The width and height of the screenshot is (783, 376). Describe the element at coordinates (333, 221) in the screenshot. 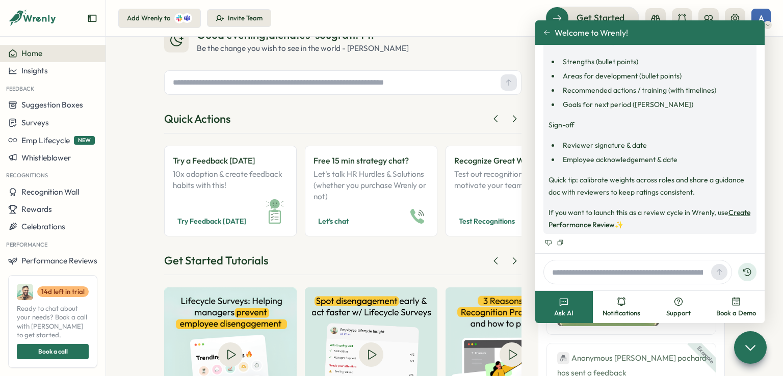

I see `span: Let's chat` at that location.